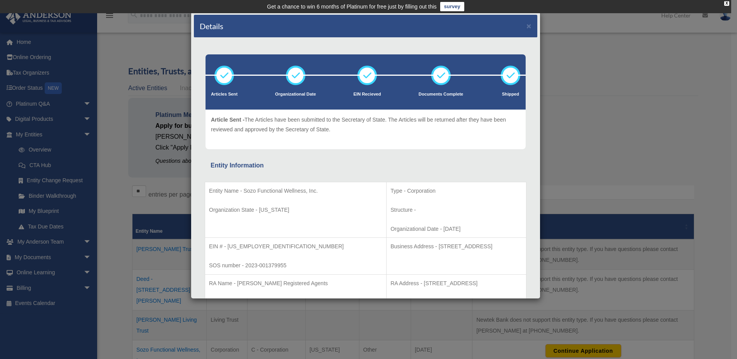 The width and height of the screenshot is (737, 359). I want to click on p: Nominee Info - false, so click(456, 302).